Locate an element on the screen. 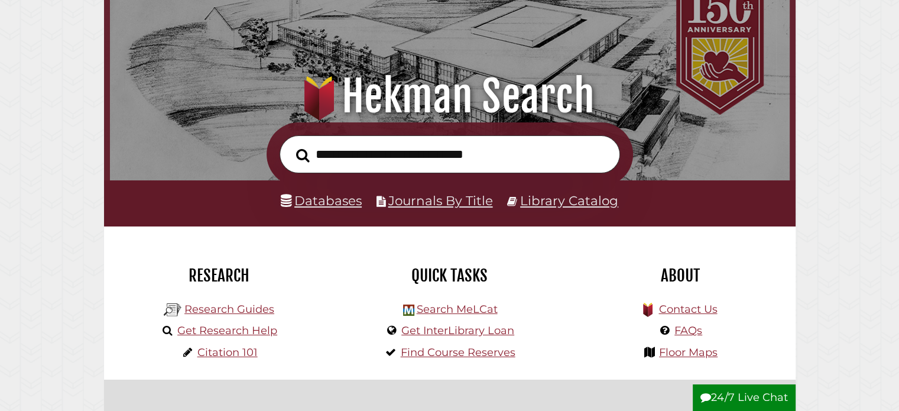  a: Databases is located at coordinates (321, 200).